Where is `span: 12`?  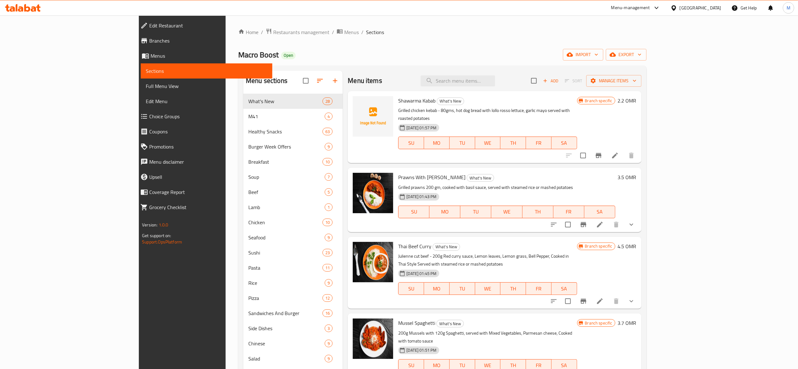 span: 12 is located at coordinates (328, 298).